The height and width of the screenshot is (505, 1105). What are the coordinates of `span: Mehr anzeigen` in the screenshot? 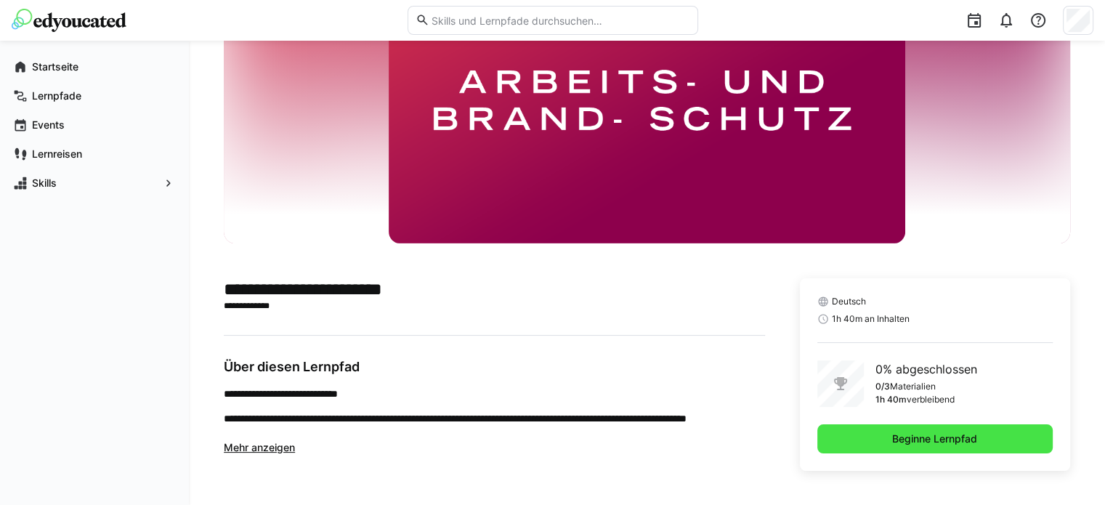 It's located at (259, 447).